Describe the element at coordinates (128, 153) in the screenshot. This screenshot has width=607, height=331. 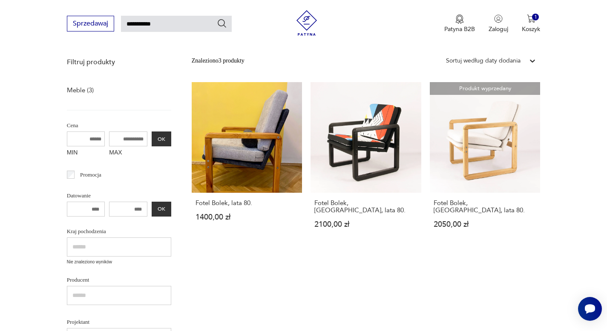
I see `label: MAX` at that location.